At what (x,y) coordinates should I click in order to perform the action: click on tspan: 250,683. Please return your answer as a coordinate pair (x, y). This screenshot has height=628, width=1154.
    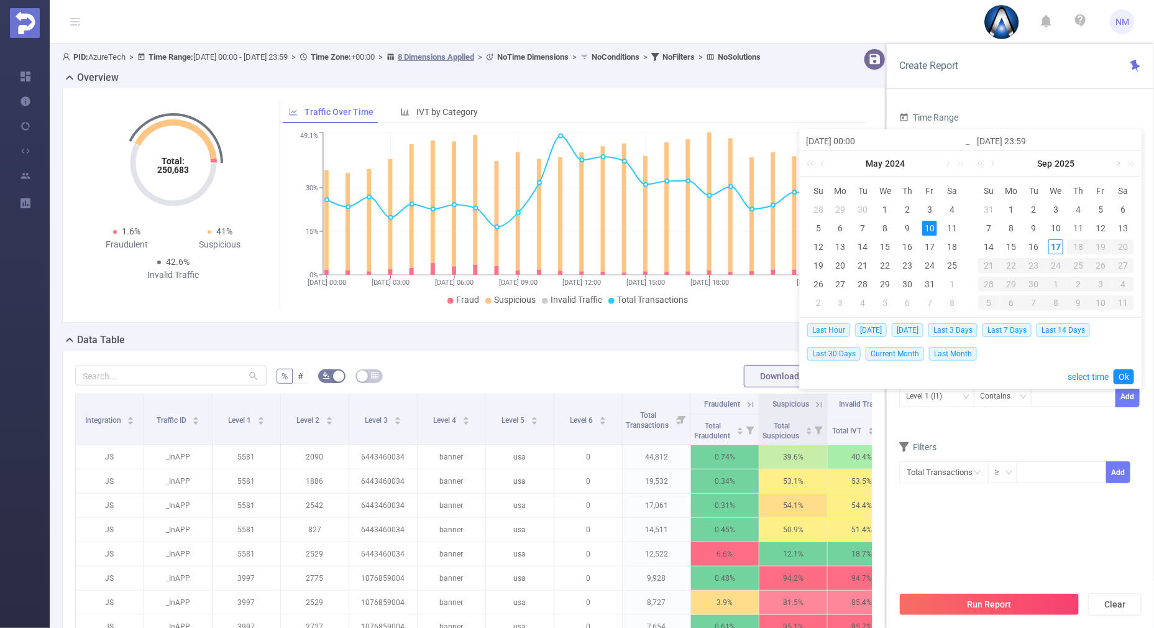
    Looking at the image, I should click on (173, 170).